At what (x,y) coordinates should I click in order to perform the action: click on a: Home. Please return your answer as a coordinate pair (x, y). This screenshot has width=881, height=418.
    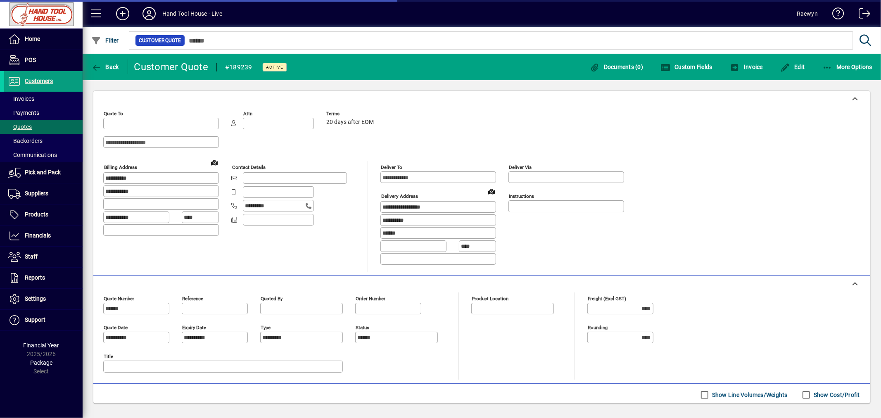
    Looking at the image, I should click on (43, 39).